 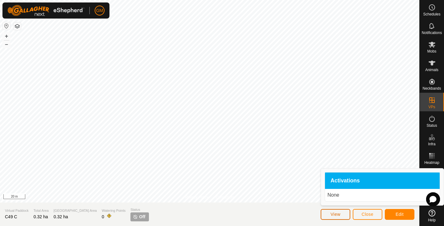 I want to click on button: Map Layers, so click(x=17, y=26).